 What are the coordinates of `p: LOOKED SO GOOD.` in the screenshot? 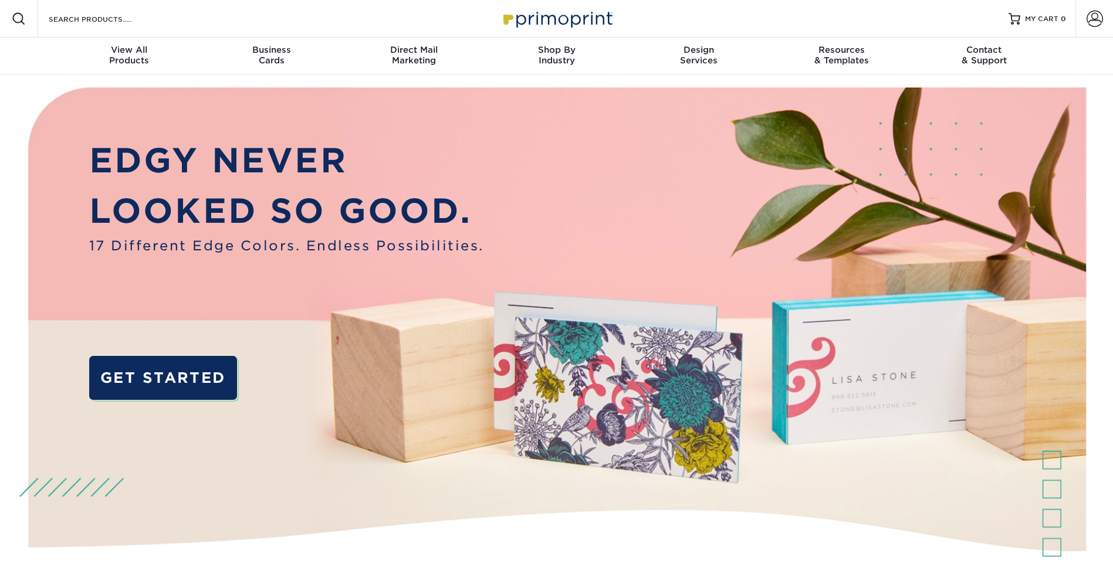 It's located at (286, 211).